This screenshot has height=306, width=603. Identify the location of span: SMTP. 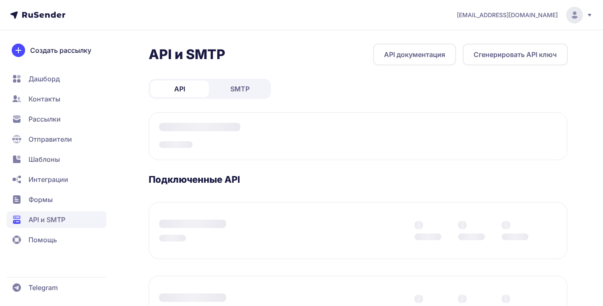
(240, 89).